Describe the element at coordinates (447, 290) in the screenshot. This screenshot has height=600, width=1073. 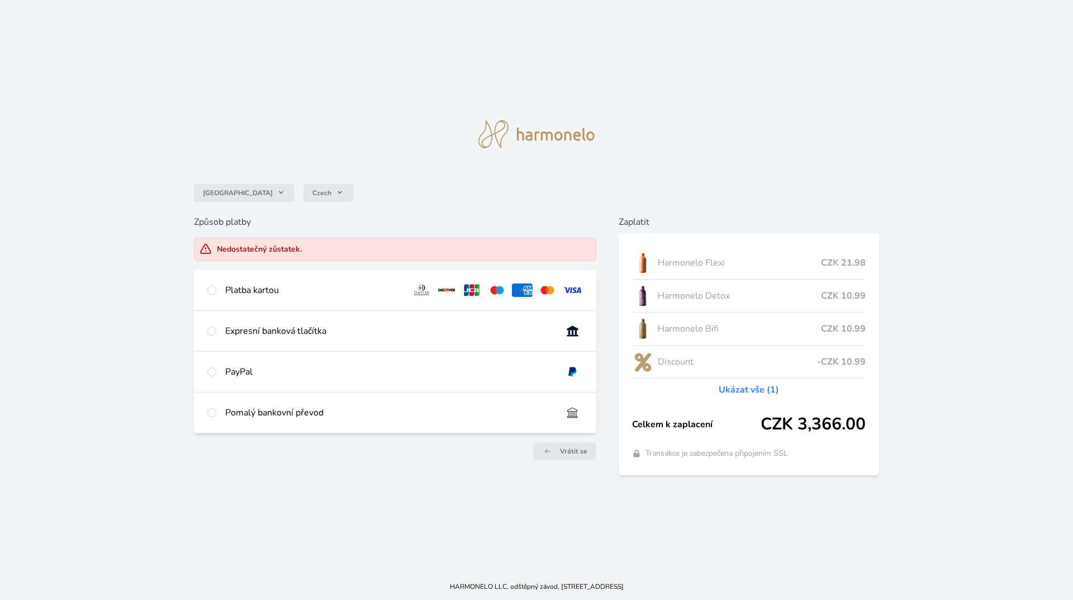
I see `img: discover.svg` at that location.